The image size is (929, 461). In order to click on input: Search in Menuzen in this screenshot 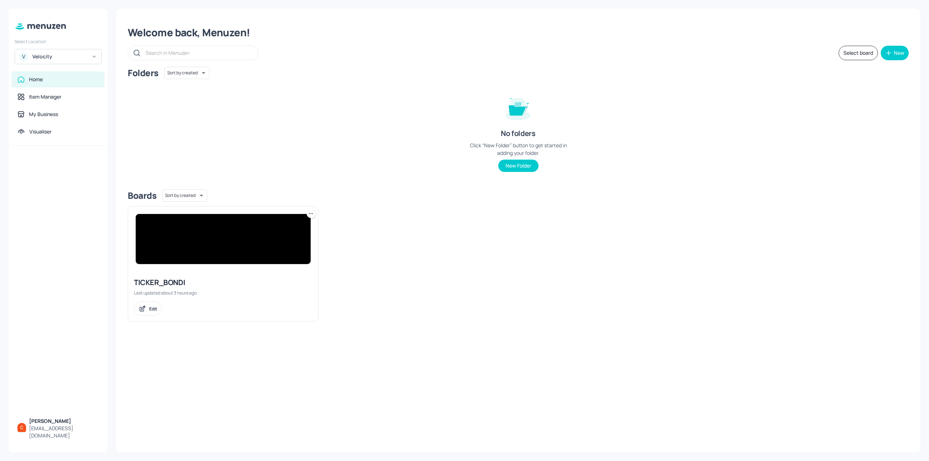, I will do `click(198, 53)`.